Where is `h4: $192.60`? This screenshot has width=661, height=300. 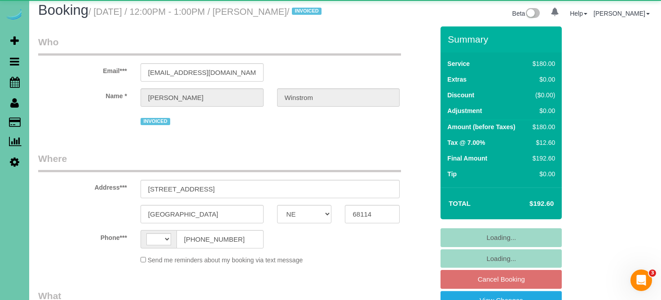
h4: $192.60 is located at coordinates (528, 204).